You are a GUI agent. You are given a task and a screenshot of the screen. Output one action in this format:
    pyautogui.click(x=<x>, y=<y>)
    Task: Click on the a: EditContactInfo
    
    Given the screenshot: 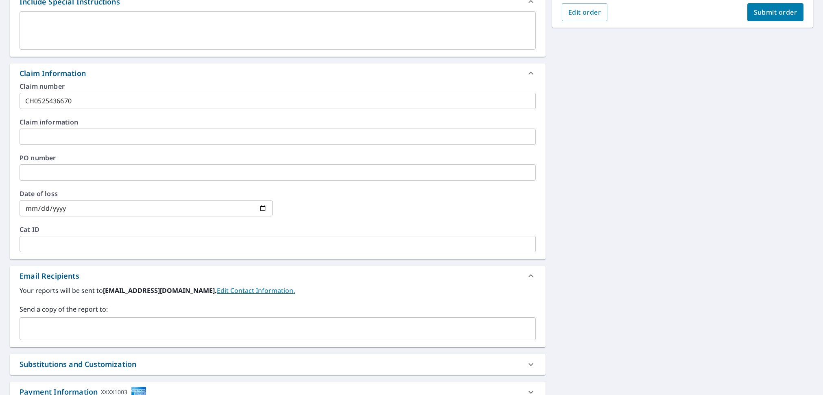 What is the action you would take?
    pyautogui.click(x=256, y=291)
    